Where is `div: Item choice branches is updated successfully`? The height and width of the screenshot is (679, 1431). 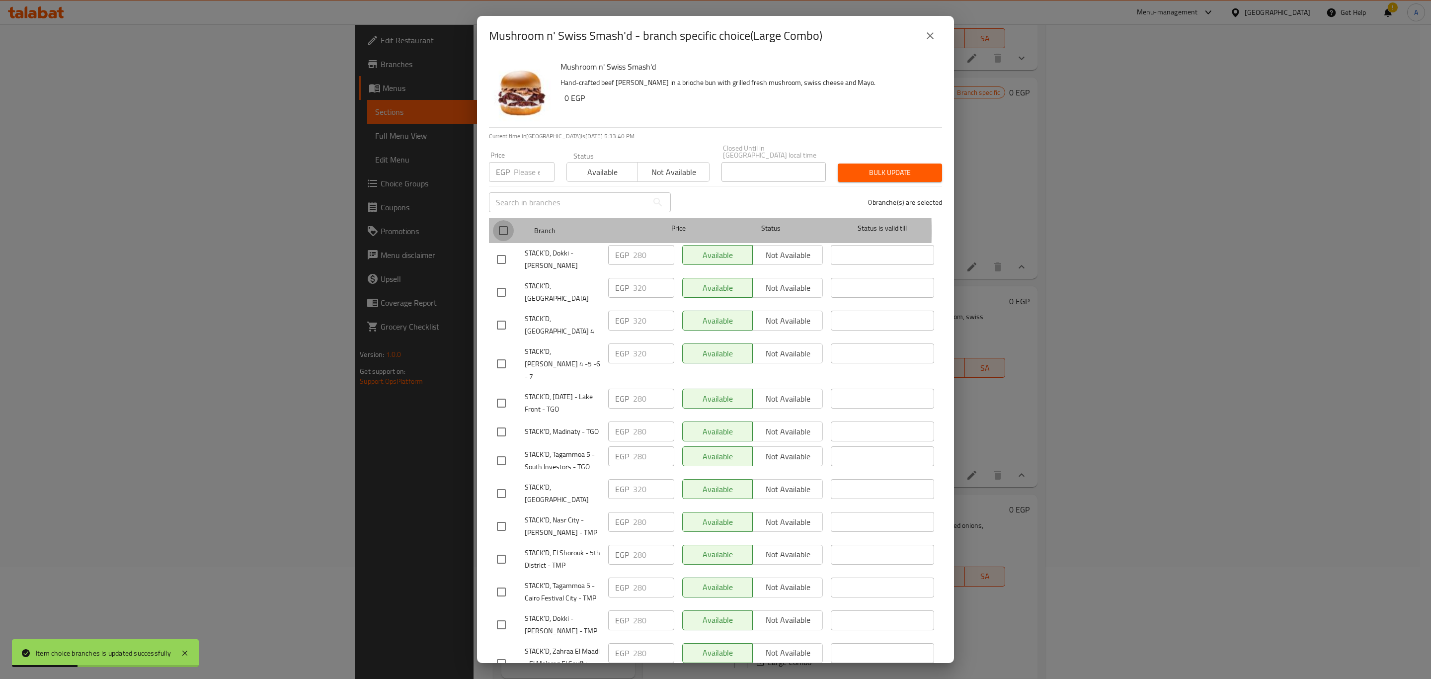
div: Item choice branches is updated successfully is located at coordinates (103, 653).